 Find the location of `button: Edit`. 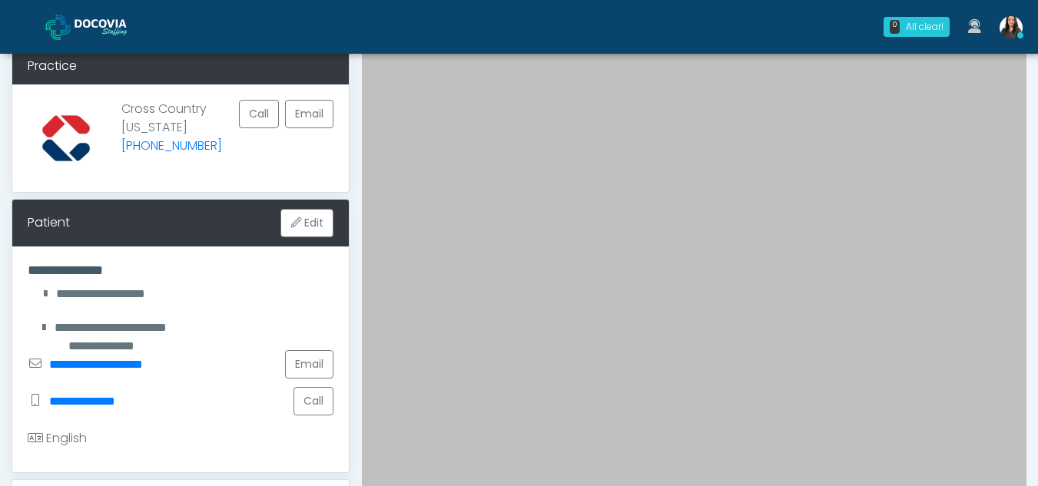

button: Edit is located at coordinates (306, 223).